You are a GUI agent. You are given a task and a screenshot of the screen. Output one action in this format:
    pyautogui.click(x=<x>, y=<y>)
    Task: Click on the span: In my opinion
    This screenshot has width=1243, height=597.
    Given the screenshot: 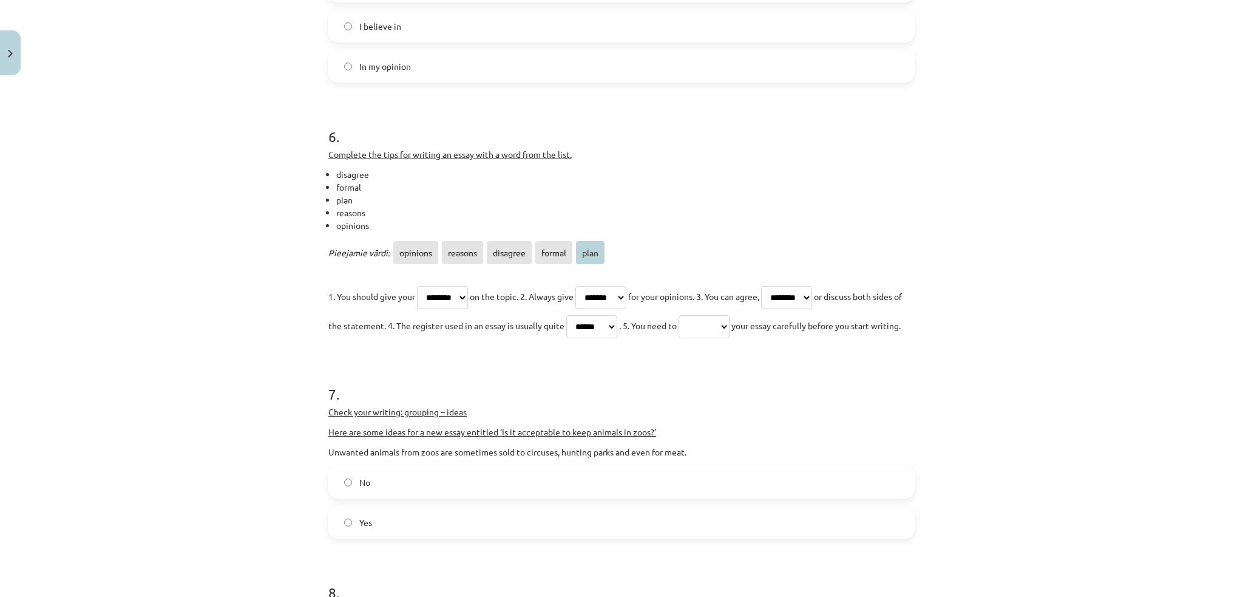 What is the action you would take?
    pyautogui.click(x=385, y=66)
    